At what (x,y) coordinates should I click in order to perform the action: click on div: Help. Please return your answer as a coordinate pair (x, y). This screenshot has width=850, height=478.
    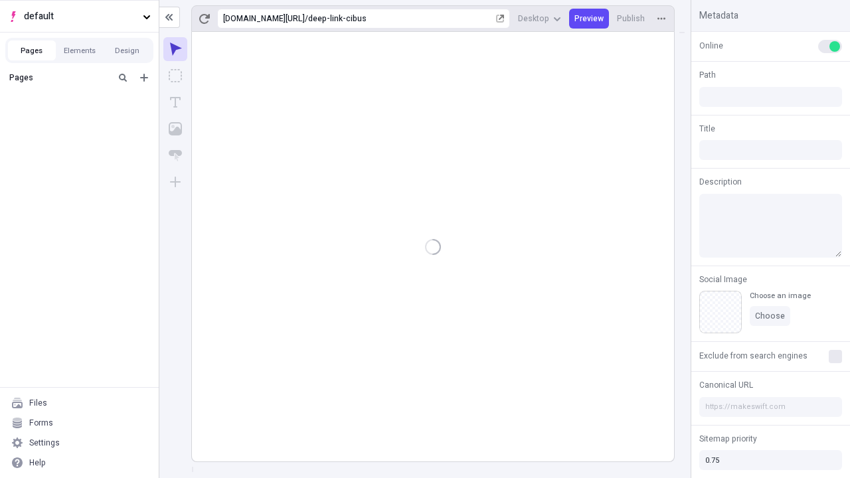
    Looking at the image, I should click on (37, 463).